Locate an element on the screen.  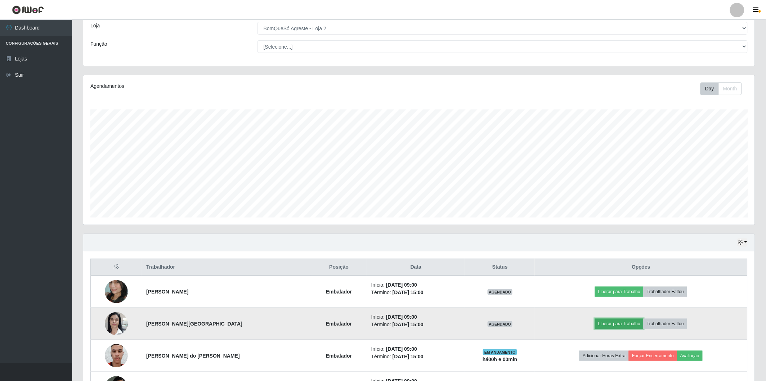
img: 1692642253385.jpeg is located at coordinates (116, 292).